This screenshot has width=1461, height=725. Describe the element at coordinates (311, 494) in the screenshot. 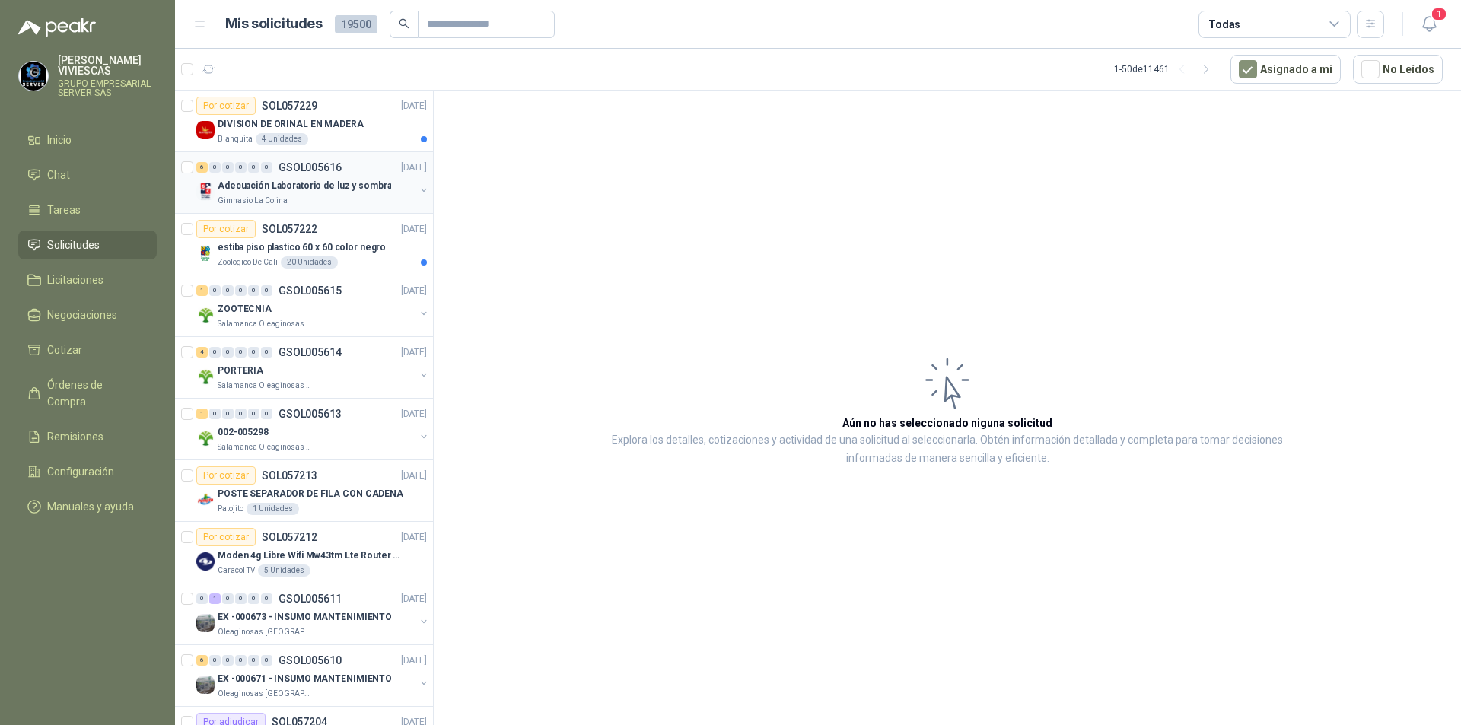

I see `p: POSTE SEPARADOR DE FILA CON CADENA` at that location.